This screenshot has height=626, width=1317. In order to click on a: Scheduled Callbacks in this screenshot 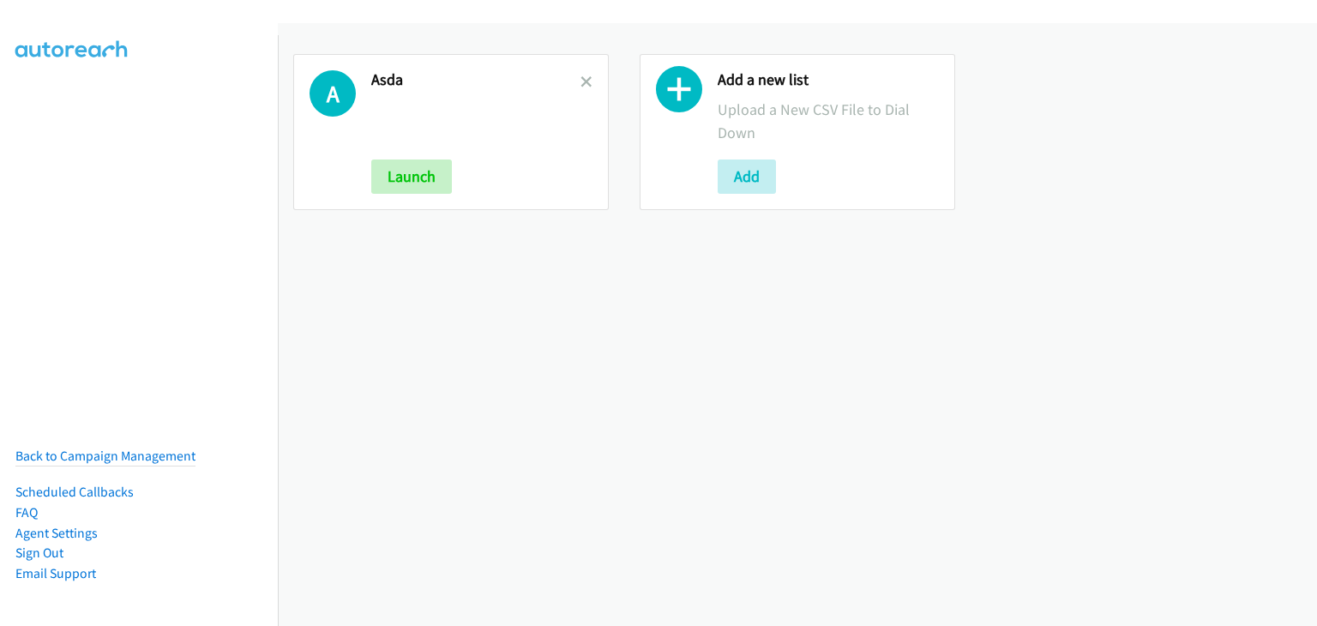, I will do `click(75, 491)`.